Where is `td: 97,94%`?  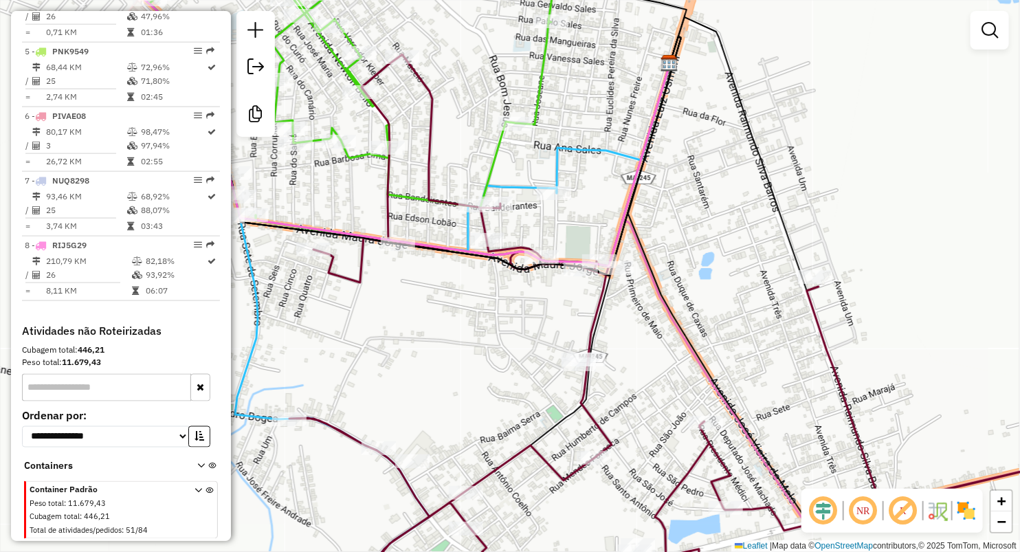 td: 97,94% is located at coordinates (173, 146).